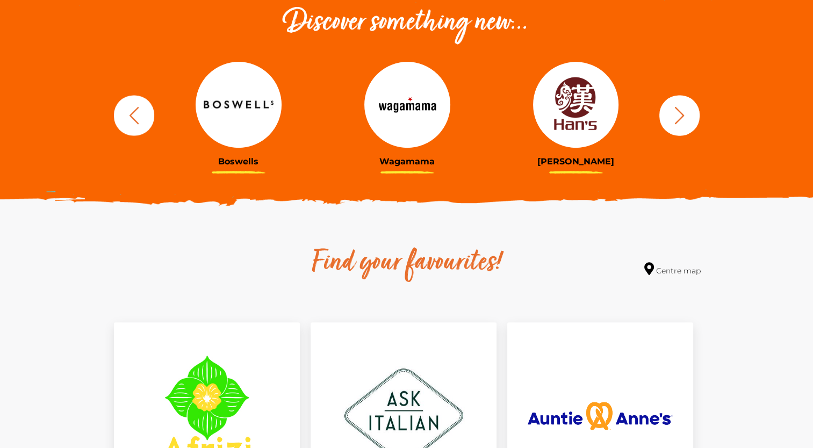 This screenshot has height=448, width=813. What do you see at coordinates (407, 161) in the screenshot?
I see `h3: Wagamama` at bounding box center [407, 161].